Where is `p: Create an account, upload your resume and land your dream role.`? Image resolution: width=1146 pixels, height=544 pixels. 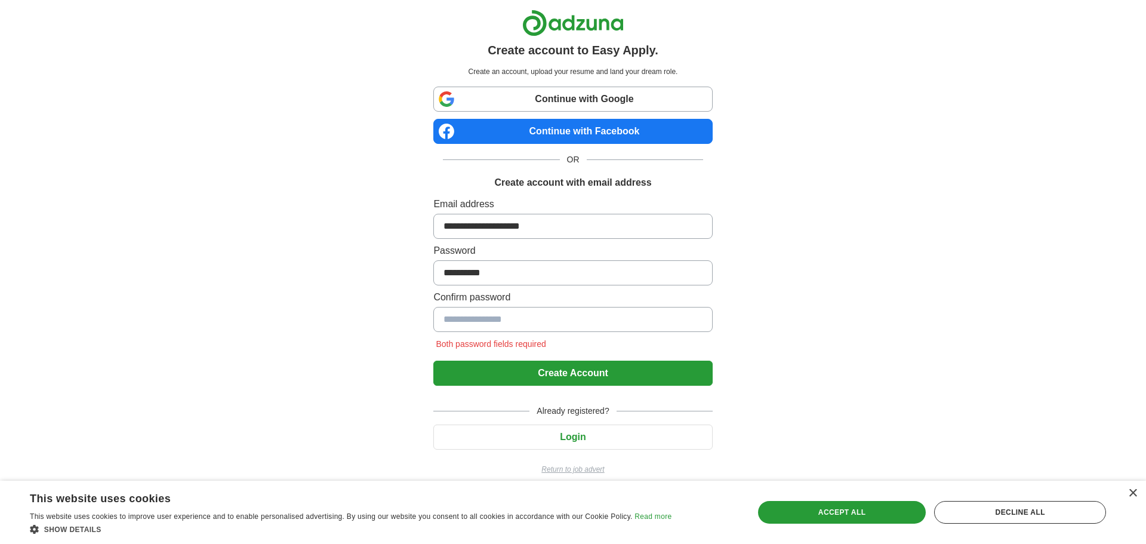
p: Create an account, upload your resume and land your dream role. is located at coordinates (572, 72).